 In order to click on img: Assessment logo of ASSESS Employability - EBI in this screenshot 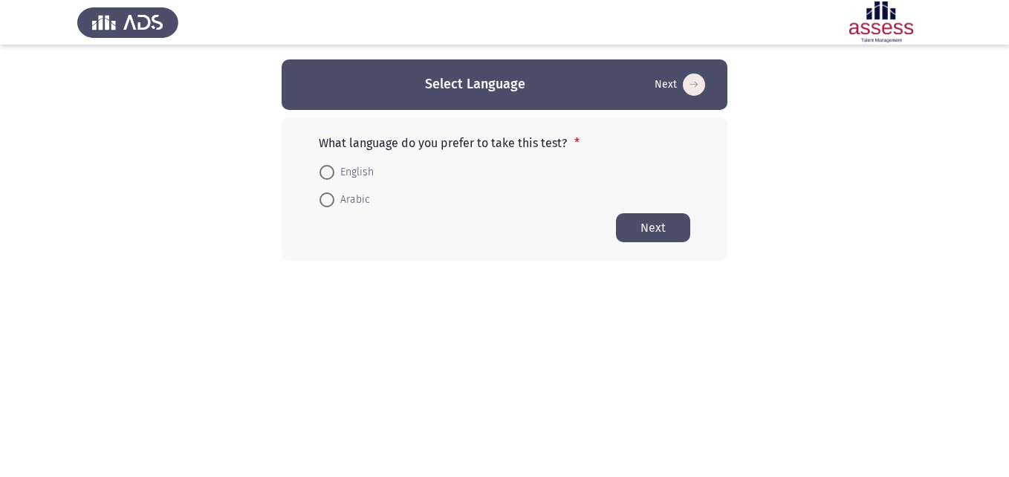, I will do `click(881, 22)`.